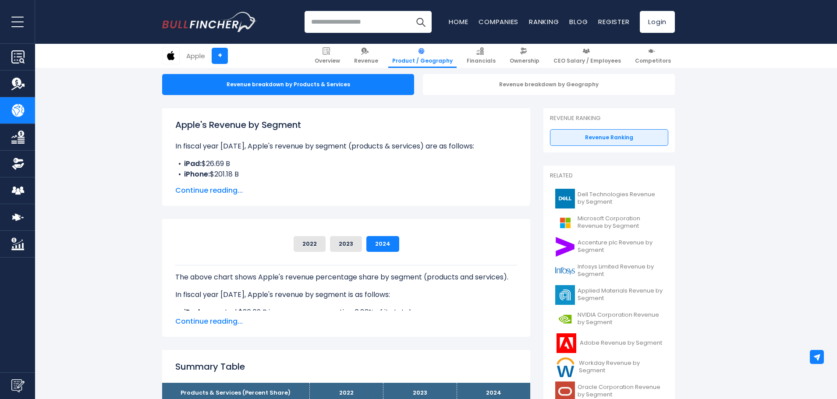  What do you see at coordinates (609, 118) in the screenshot?
I see `p: Revenue Ranking` at bounding box center [609, 118].